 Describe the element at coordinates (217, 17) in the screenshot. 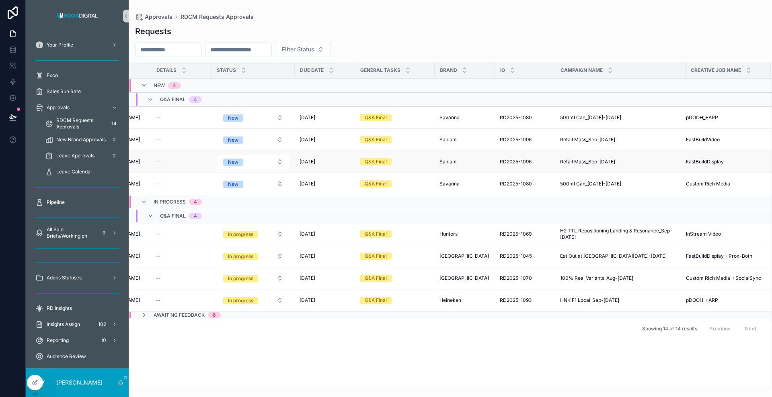

I see `span: RDCM Requests Approvals` at that location.